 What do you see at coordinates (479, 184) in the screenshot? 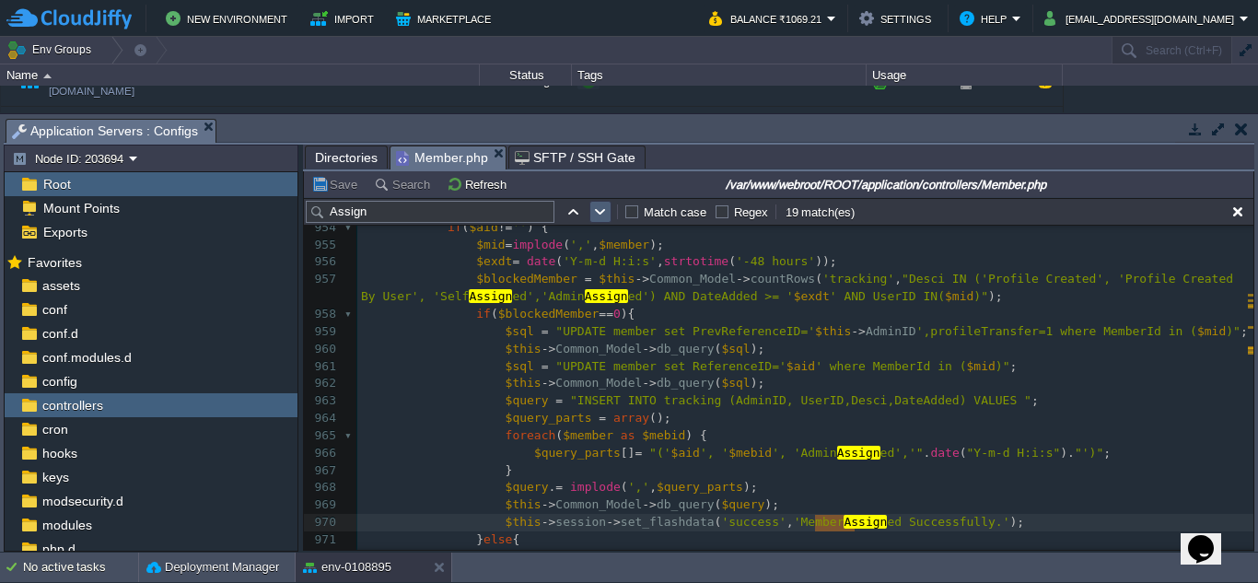
I see `button: Refresh` at bounding box center [479, 184].